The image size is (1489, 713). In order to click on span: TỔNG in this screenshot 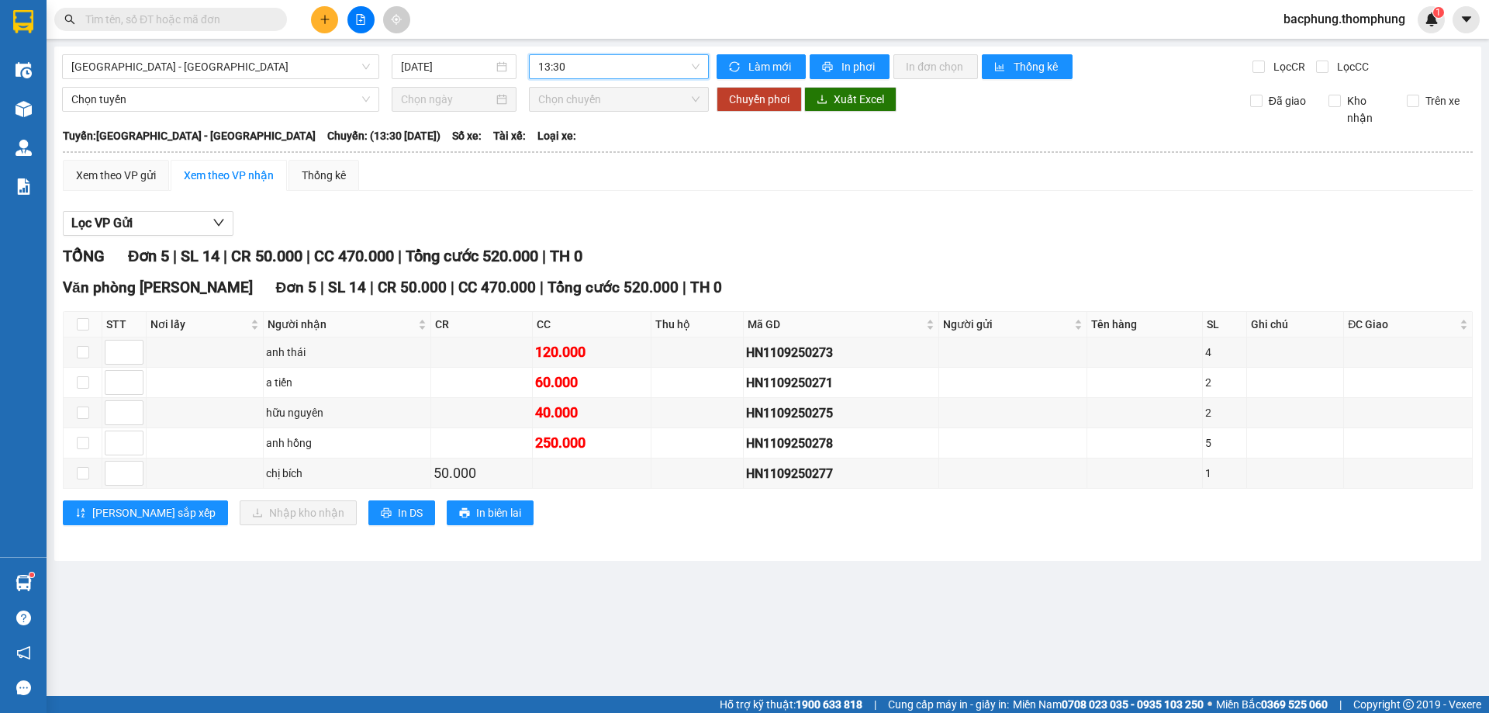, I will do `click(84, 256)`.